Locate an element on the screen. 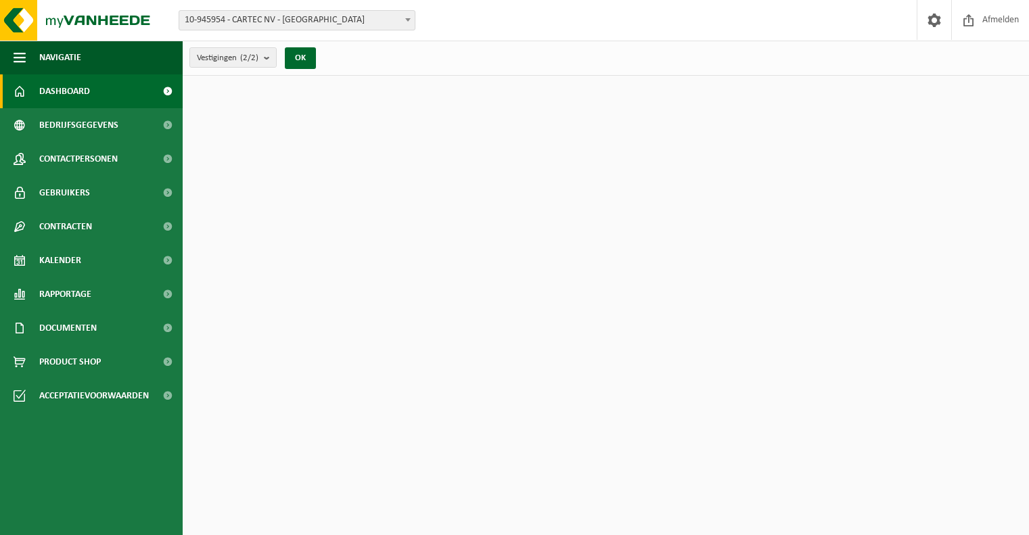  span: Contracten is located at coordinates (66, 227).